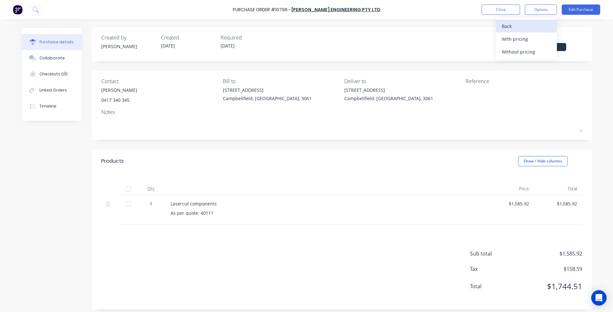 The height and width of the screenshot is (312, 613). I want to click on button: Without pricing, so click(527, 52).